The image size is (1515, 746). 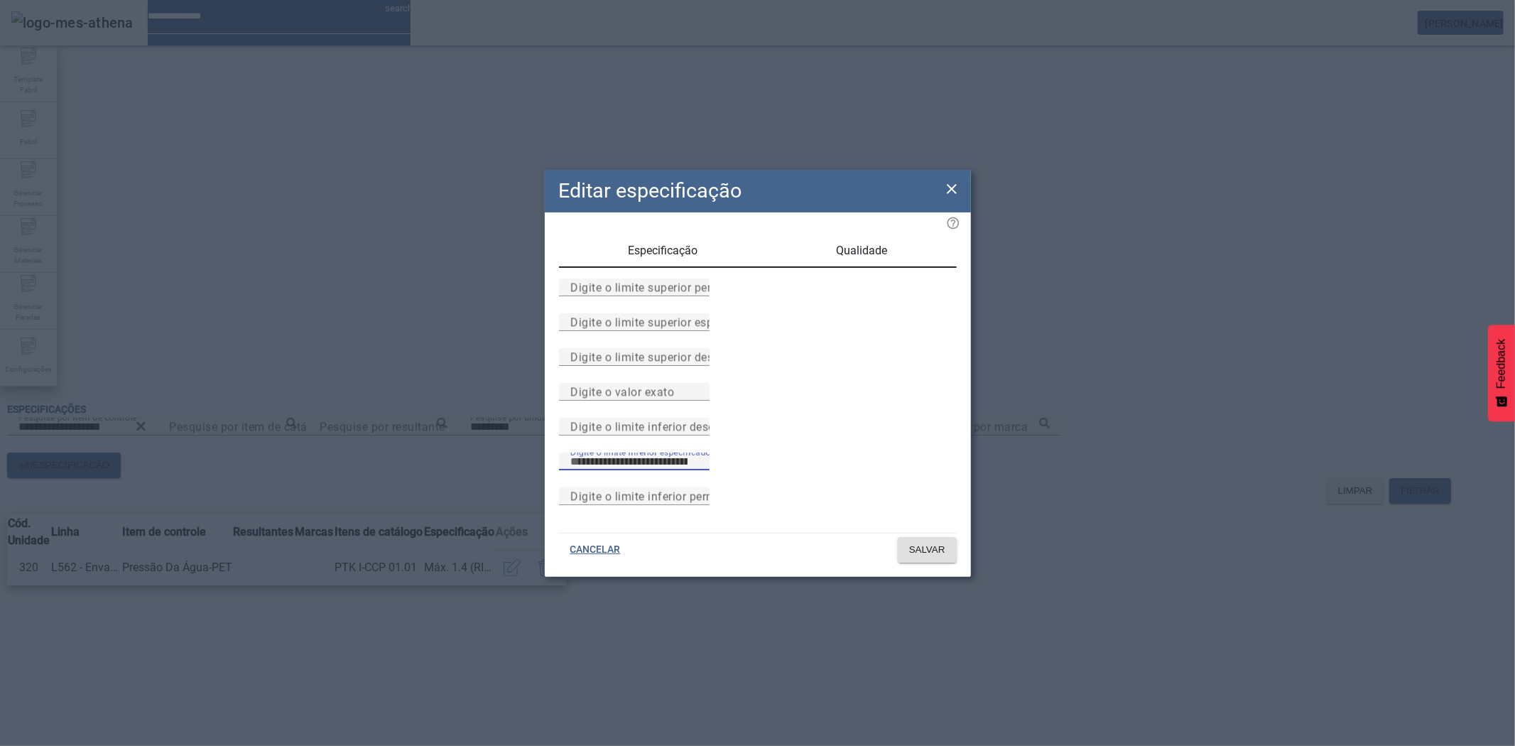 I want to click on mat-label: Digite o limite inferior especificado, so click(x=640, y=452).